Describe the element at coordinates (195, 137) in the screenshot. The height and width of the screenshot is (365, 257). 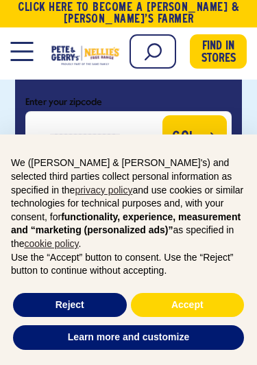
I see `button: Go!` at that location.